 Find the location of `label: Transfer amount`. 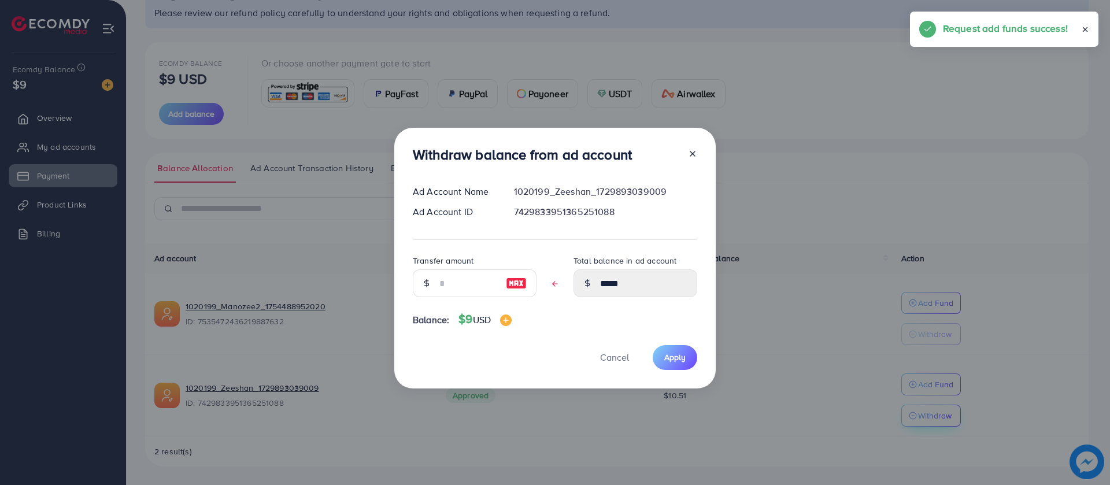

label: Transfer amount is located at coordinates (443, 261).